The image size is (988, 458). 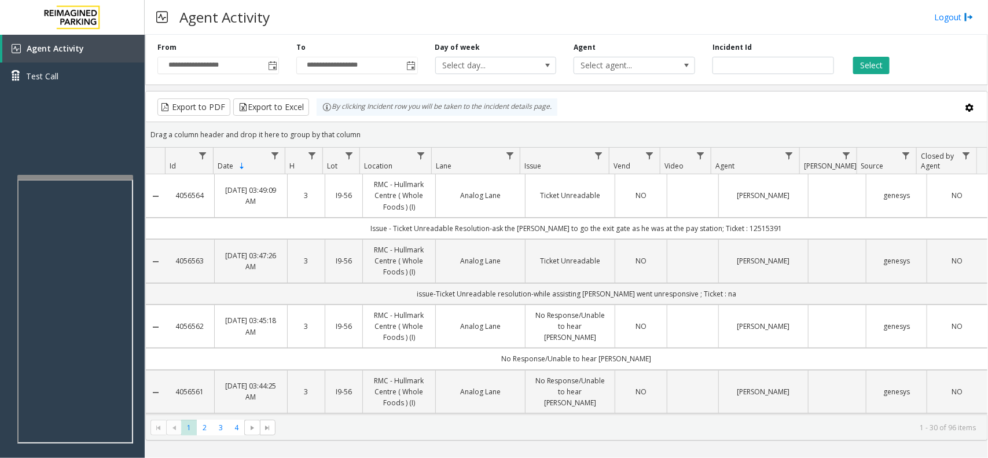 What do you see at coordinates (510, 155) in the screenshot?
I see `a: Lane Filter Menu` at bounding box center [510, 155].